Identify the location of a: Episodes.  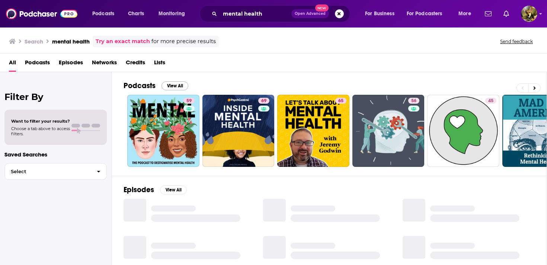
(71, 64).